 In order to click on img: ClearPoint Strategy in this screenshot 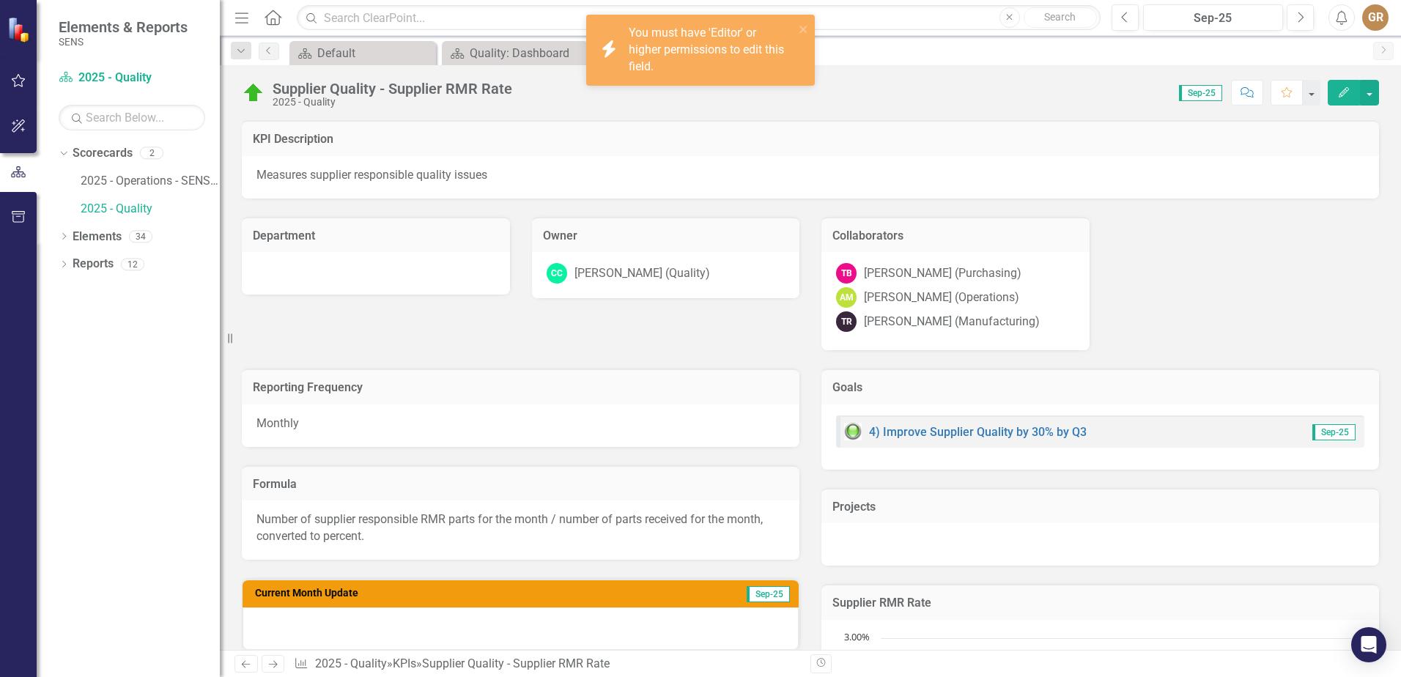, I will do `click(20, 29)`.